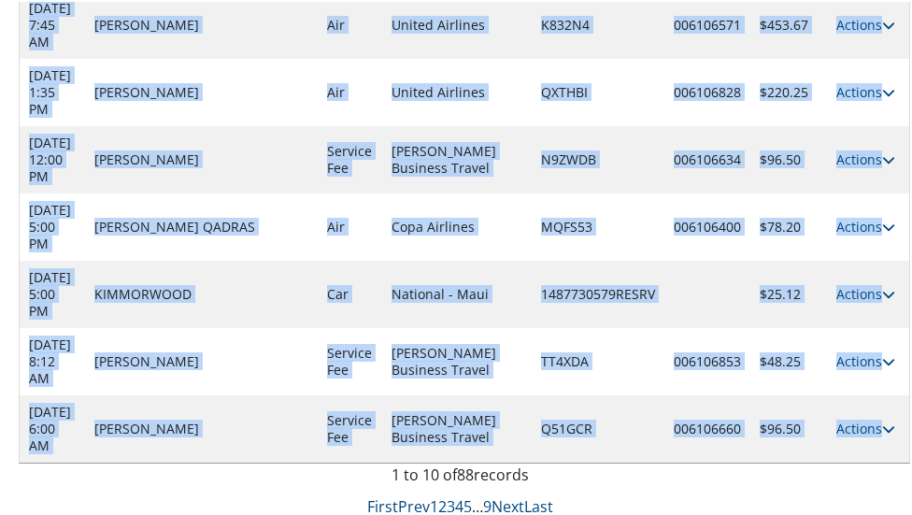  What do you see at coordinates (598, 91) in the screenshot?
I see `td: QXTHBI` at bounding box center [598, 91].